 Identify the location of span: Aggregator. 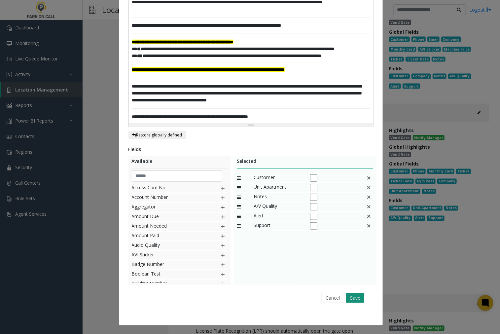
(169, 207).